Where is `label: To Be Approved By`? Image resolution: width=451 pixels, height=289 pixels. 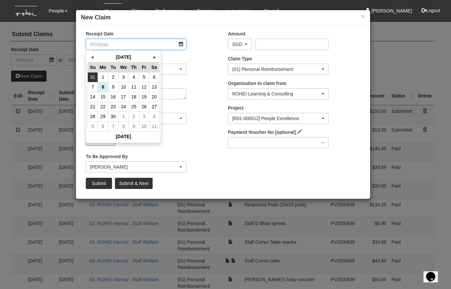 label: To Be Approved By is located at coordinates (107, 156).